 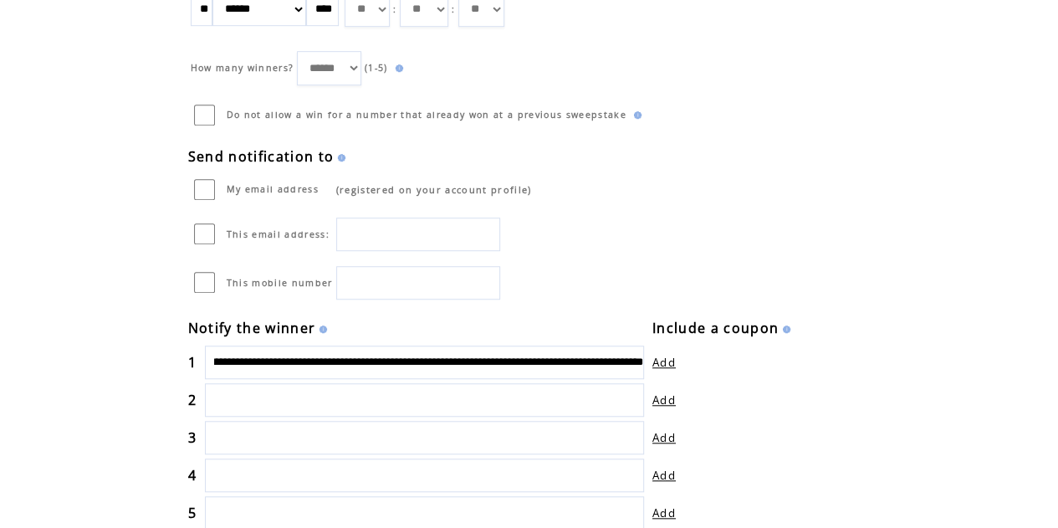 I want to click on span: Do not allow a win for a number that already won at a previous sweepstake, so click(x=427, y=115).